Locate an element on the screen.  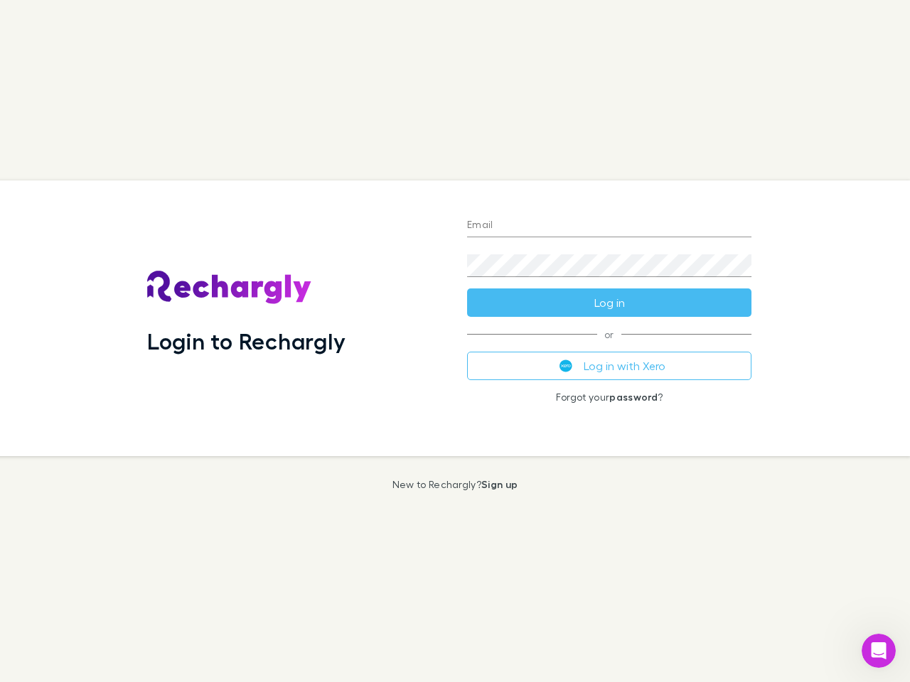
p: New to Rechargly? is located at coordinates (455, 485).